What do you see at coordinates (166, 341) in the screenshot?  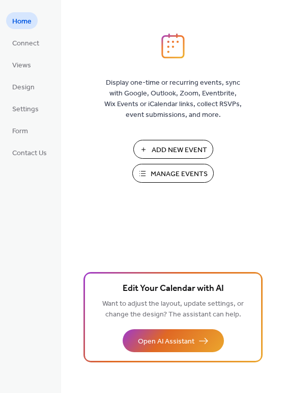 I see `span: Open AI Assistant` at bounding box center [166, 341].